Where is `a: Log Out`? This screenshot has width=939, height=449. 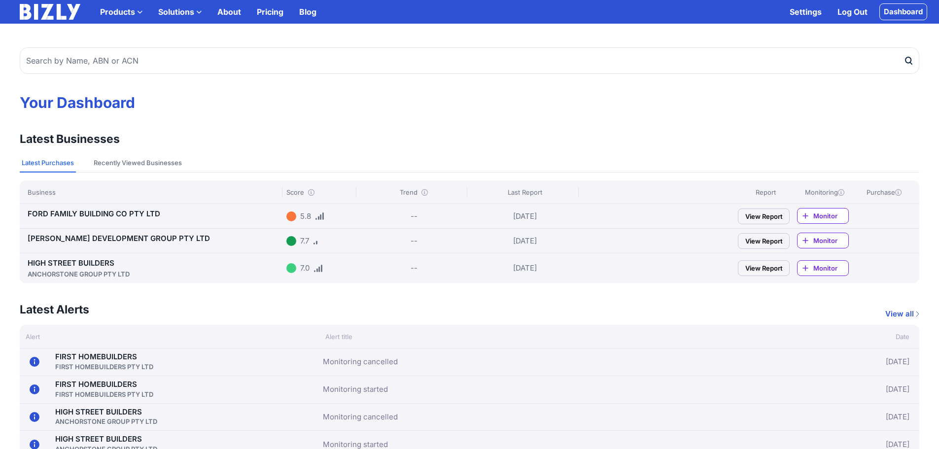 a: Log Out is located at coordinates (852, 12).